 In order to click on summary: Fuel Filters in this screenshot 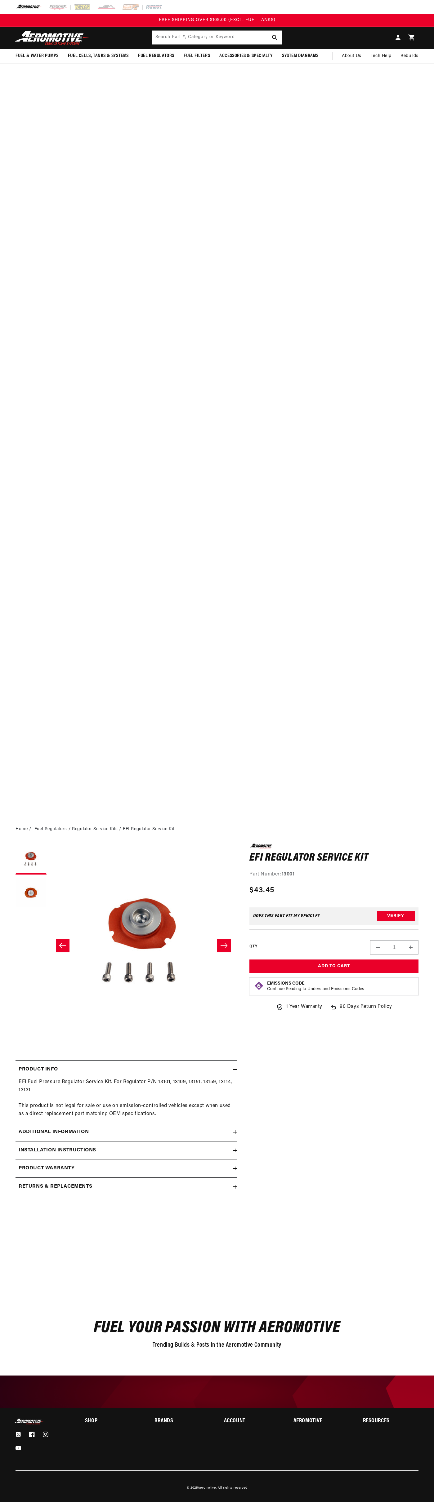, I will do `click(197, 56)`.